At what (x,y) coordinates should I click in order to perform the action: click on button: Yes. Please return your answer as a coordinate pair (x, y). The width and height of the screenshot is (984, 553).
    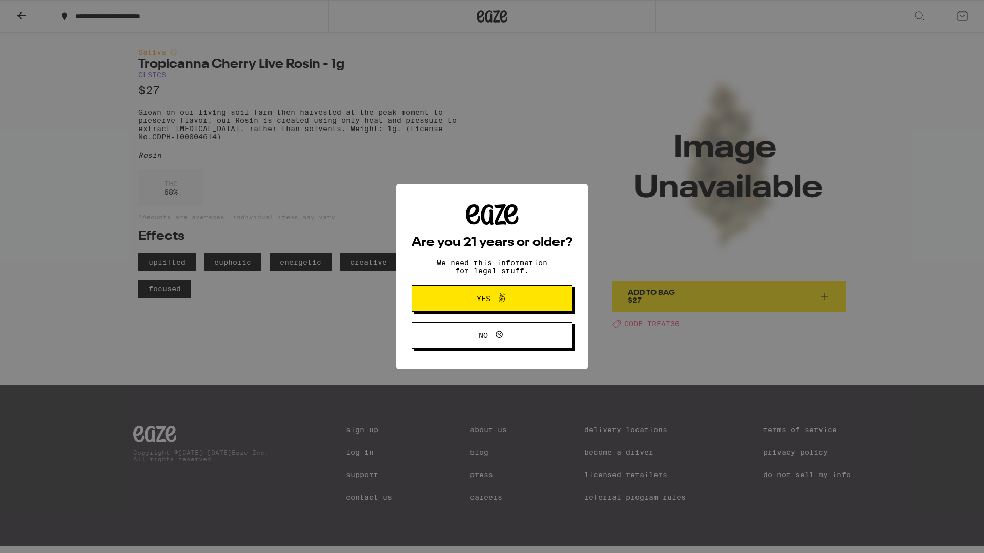
    Looking at the image, I should click on (492, 299).